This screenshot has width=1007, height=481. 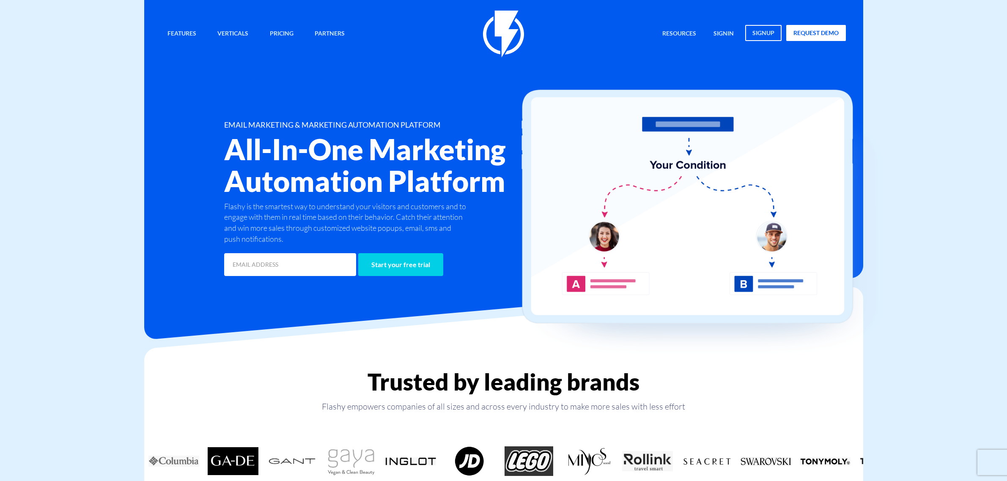 What do you see at coordinates (233, 34) in the screenshot?
I see `a: Verticals` at bounding box center [233, 34].